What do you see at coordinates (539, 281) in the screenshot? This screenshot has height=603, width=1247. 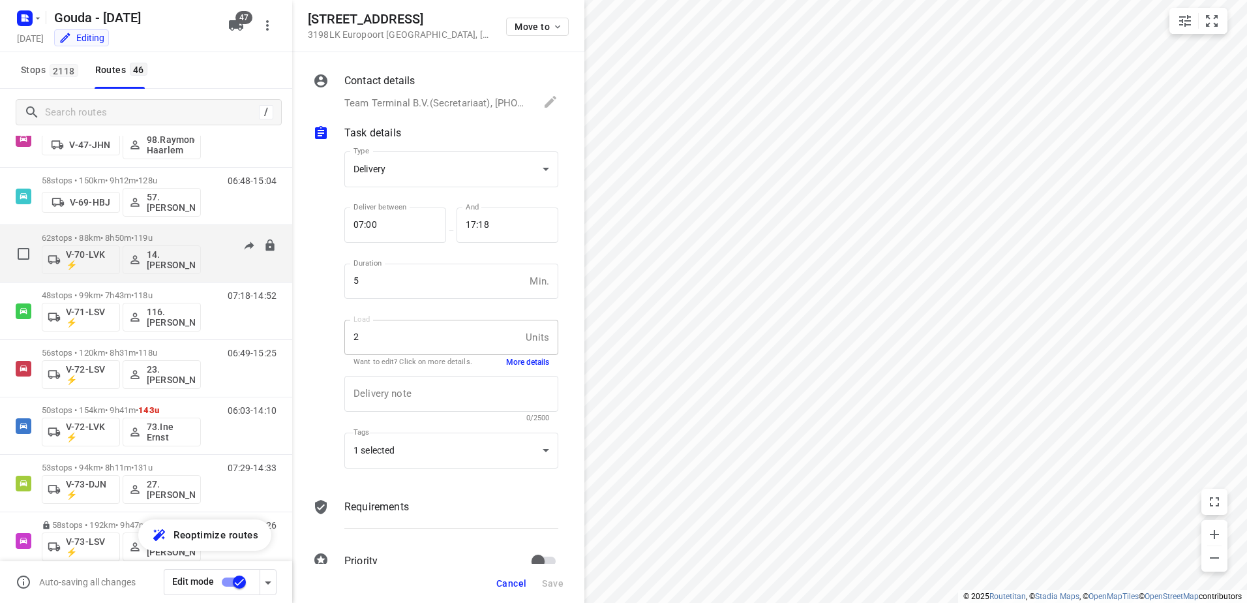 I see `p: Min.` at bounding box center [539, 281].